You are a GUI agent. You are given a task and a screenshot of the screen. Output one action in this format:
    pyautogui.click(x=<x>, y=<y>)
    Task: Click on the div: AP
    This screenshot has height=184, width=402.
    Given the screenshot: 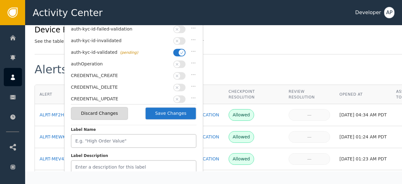 What is the action you would take?
    pyautogui.click(x=389, y=13)
    